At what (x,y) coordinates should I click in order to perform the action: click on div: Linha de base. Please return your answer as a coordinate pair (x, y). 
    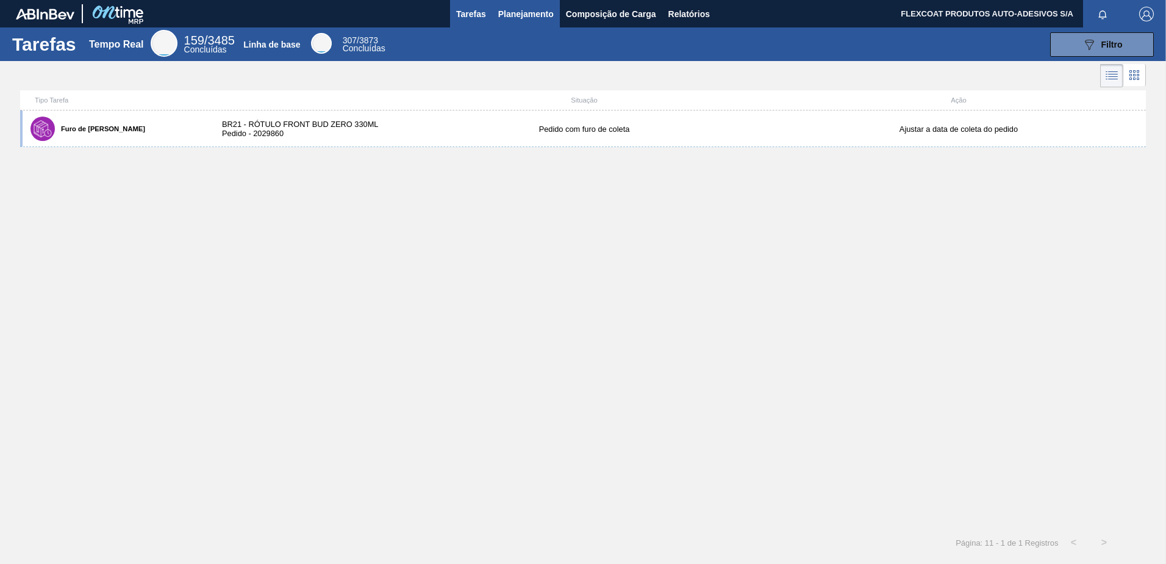
    Looking at the image, I should click on (271, 45).